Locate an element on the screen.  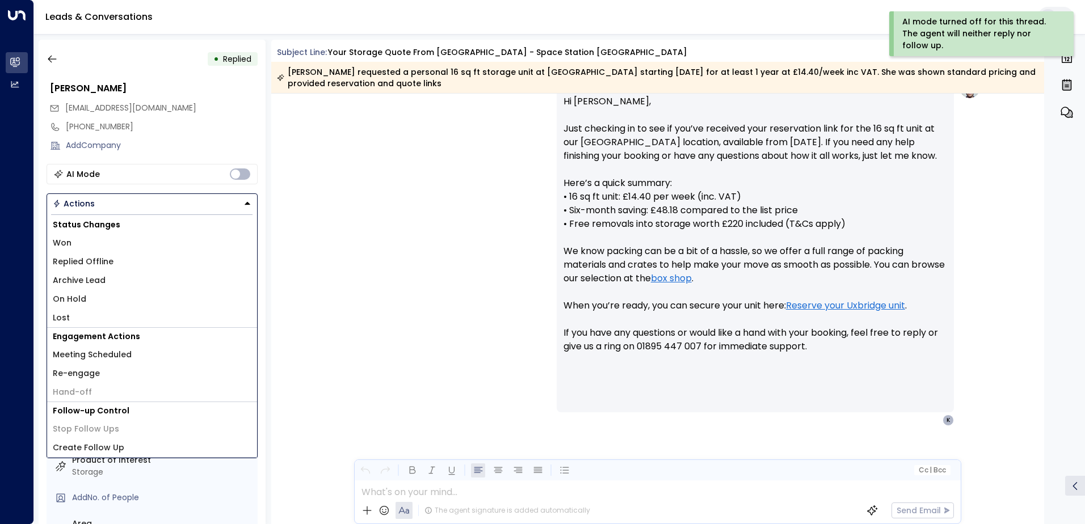
button: Cc|Bcc is located at coordinates (932, 470).